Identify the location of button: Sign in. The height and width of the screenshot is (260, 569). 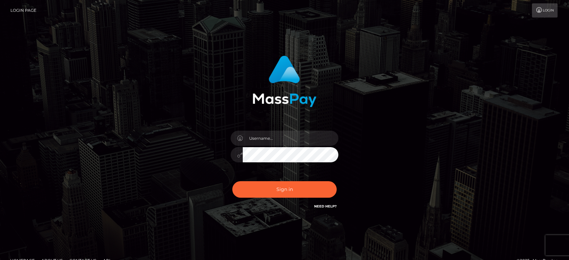
(284, 189).